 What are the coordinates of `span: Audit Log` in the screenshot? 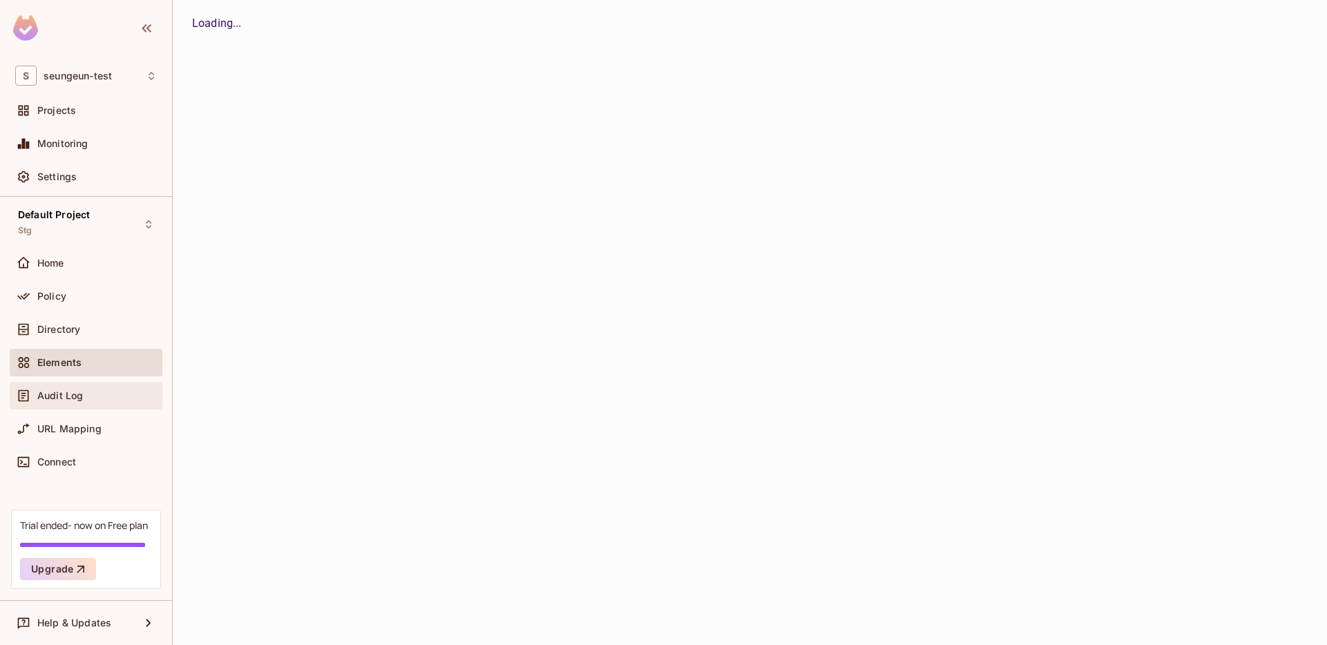 It's located at (60, 396).